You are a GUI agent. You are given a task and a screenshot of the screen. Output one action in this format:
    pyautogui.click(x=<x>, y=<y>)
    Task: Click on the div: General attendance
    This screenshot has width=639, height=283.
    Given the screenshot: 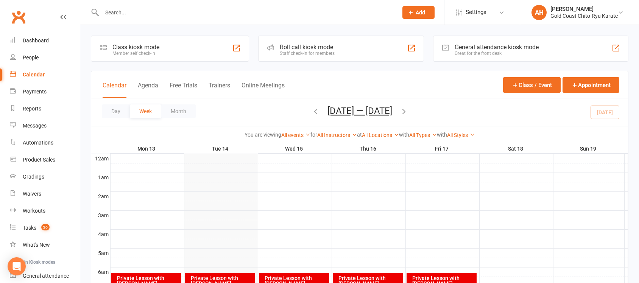 What is the action you would take?
    pyautogui.click(x=46, y=276)
    